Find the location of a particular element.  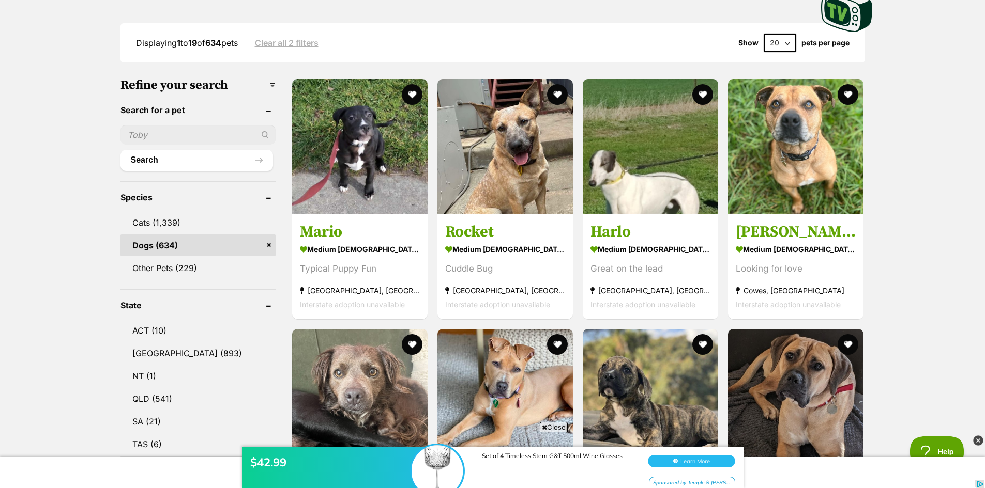

strong: 1 is located at coordinates (178, 43).